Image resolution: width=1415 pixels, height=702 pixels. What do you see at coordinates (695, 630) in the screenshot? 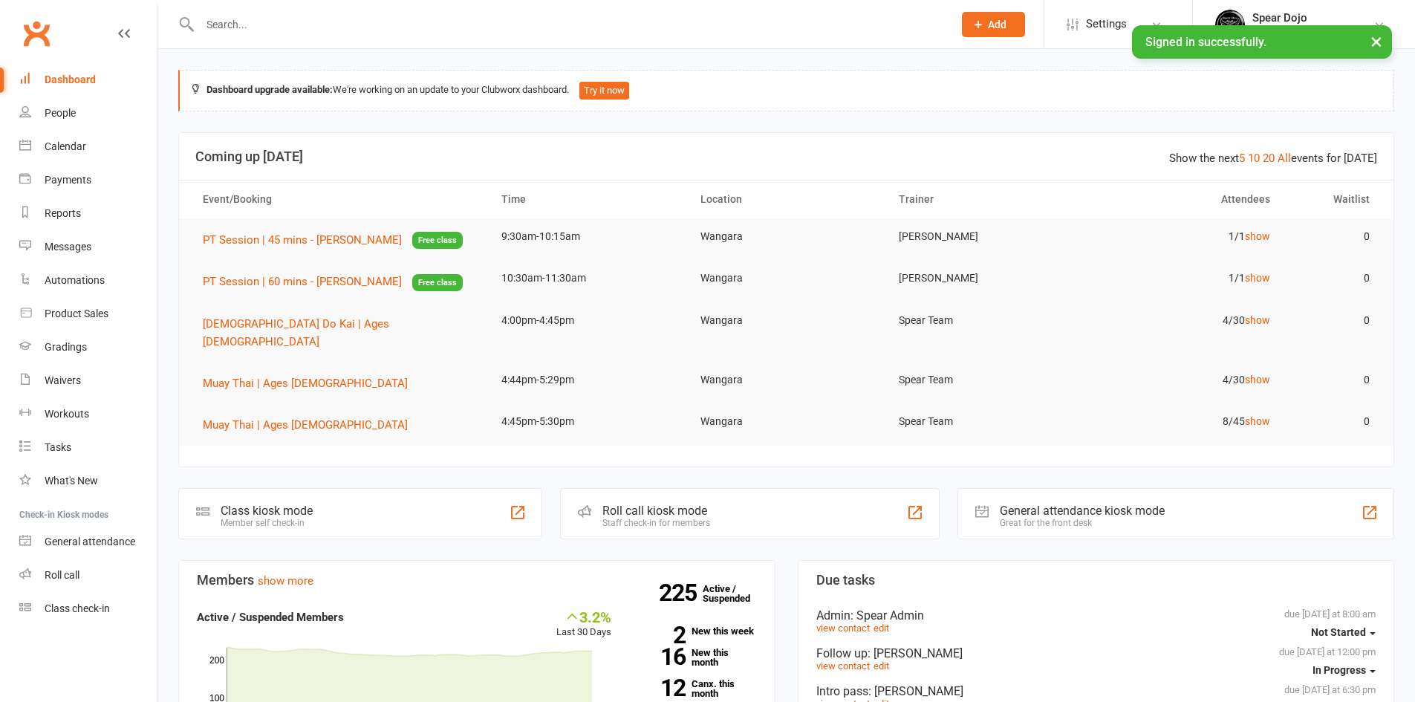
I see `a: 2New this week` at bounding box center [695, 630].